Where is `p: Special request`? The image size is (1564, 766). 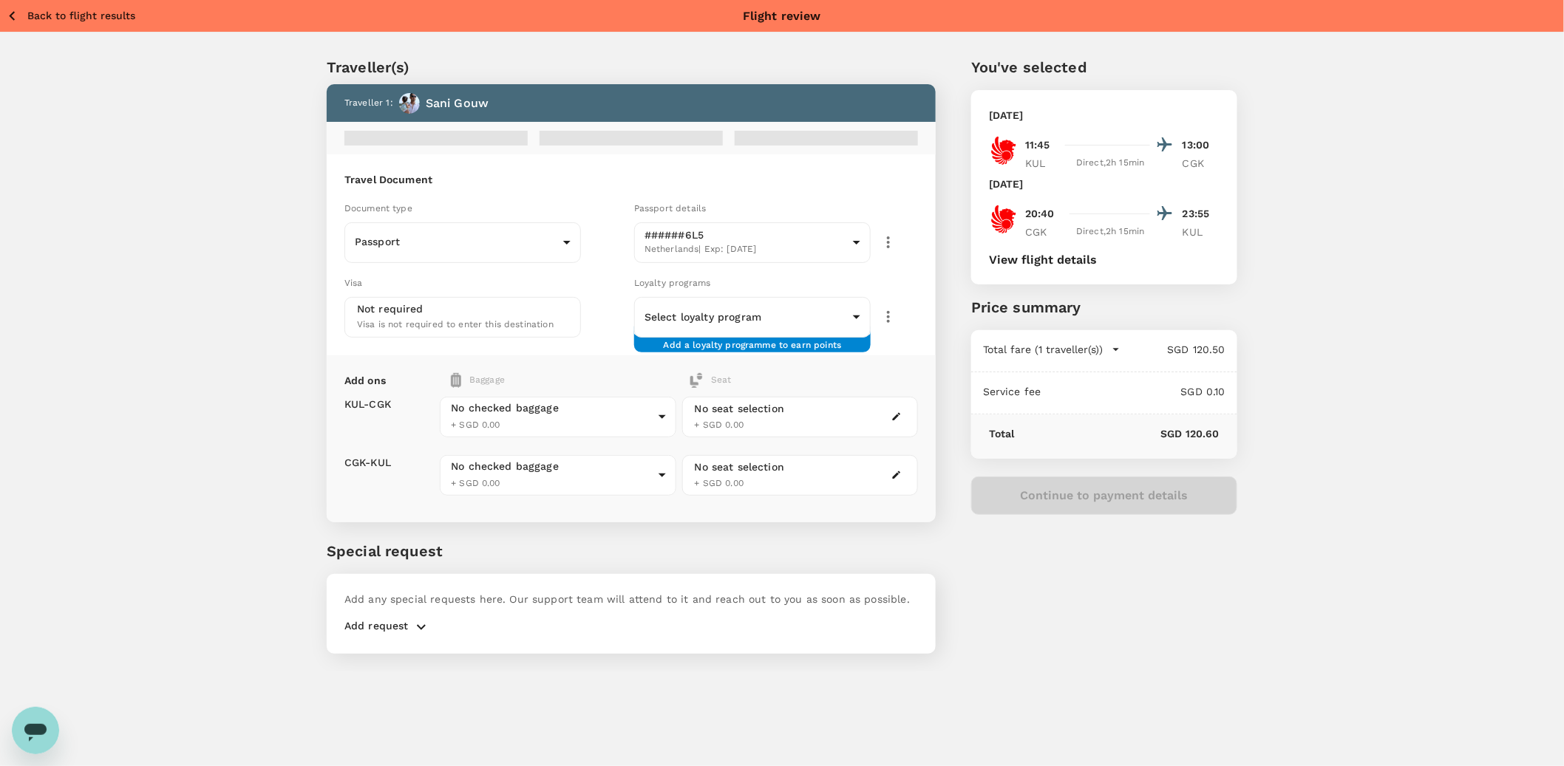
p: Special request is located at coordinates (631, 551).